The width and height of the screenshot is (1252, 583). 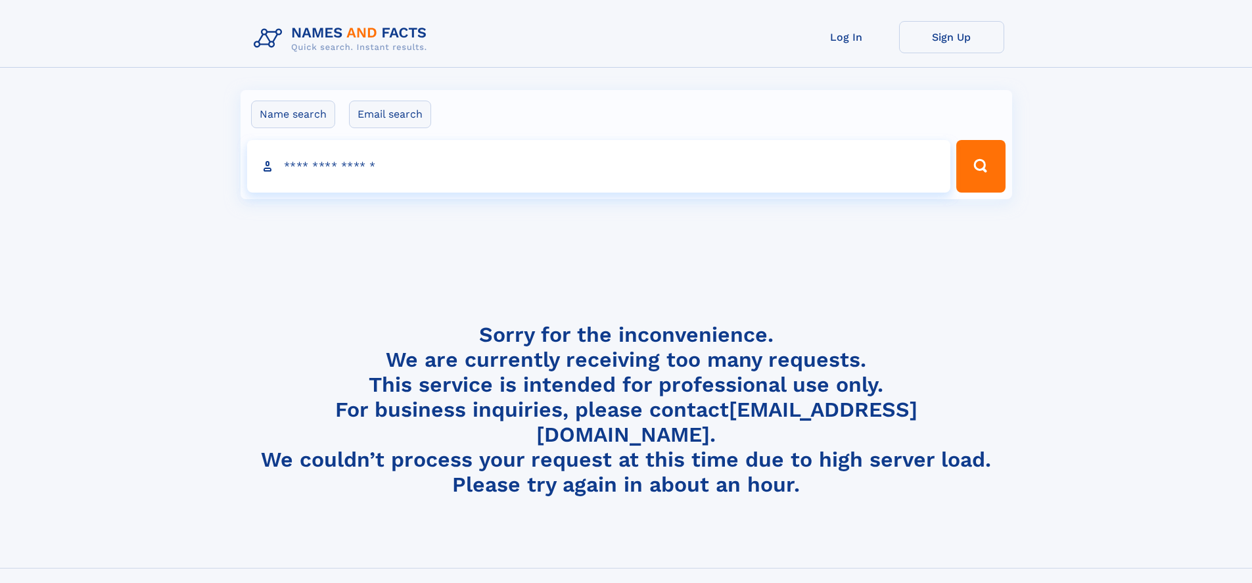 What do you see at coordinates (343, 39) in the screenshot?
I see `img: Logo Names and Facts` at bounding box center [343, 39].